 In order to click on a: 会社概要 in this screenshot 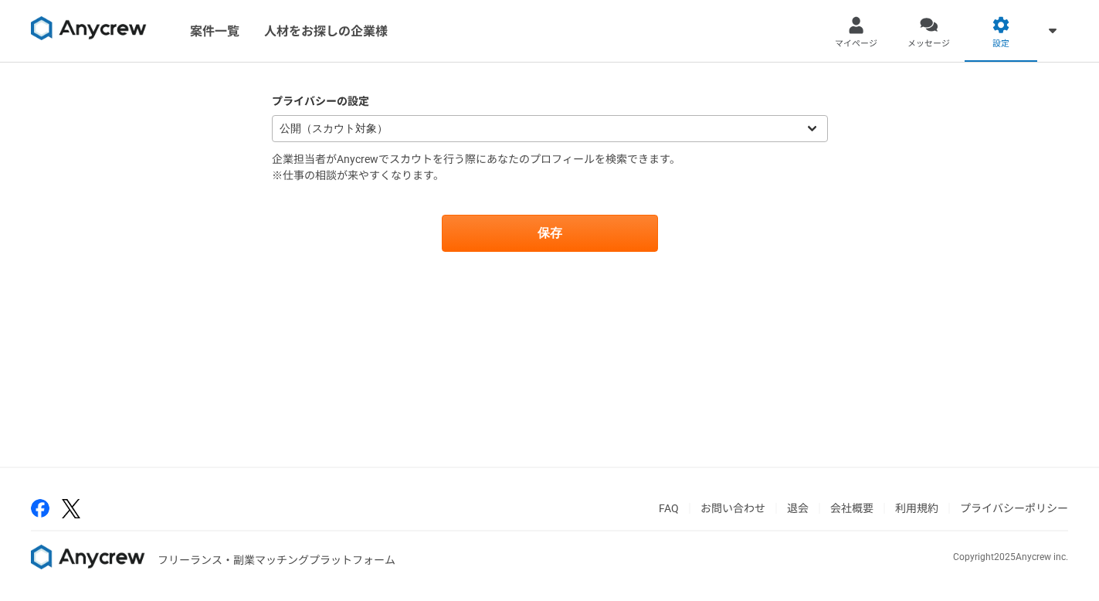, I will do `click(852, 508)`.